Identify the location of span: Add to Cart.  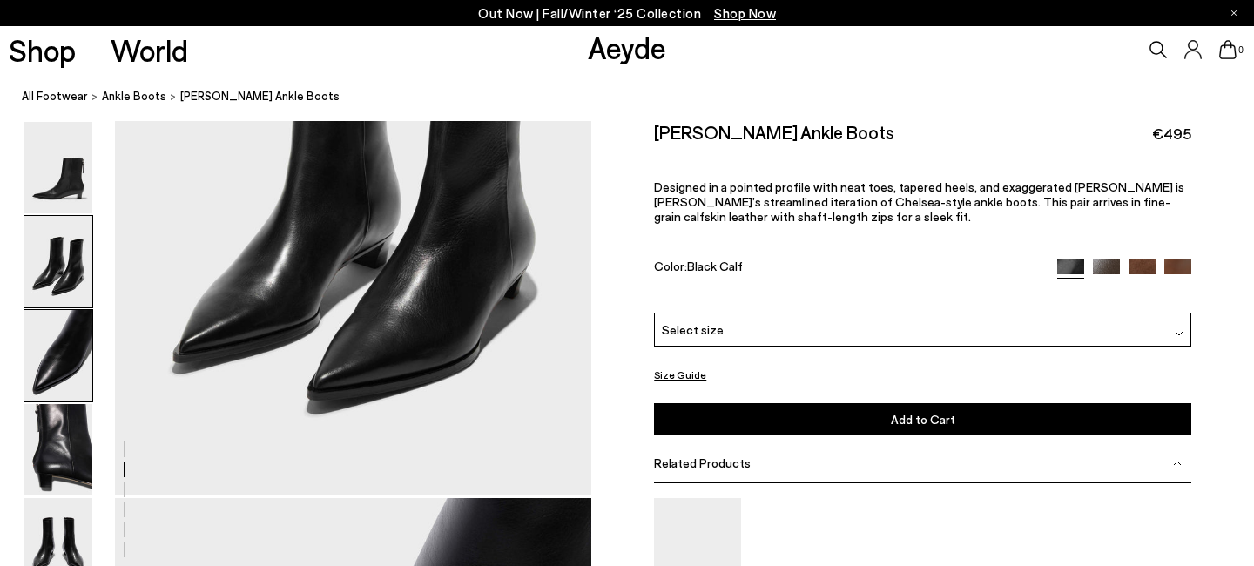
(923, 419).